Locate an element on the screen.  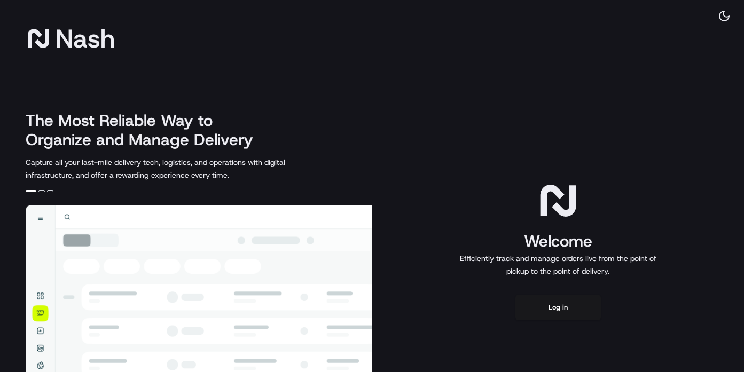
p: Efficiently track and manage orders live from the point of pickup to the point of delivery. is located at coordinates (558, 265).